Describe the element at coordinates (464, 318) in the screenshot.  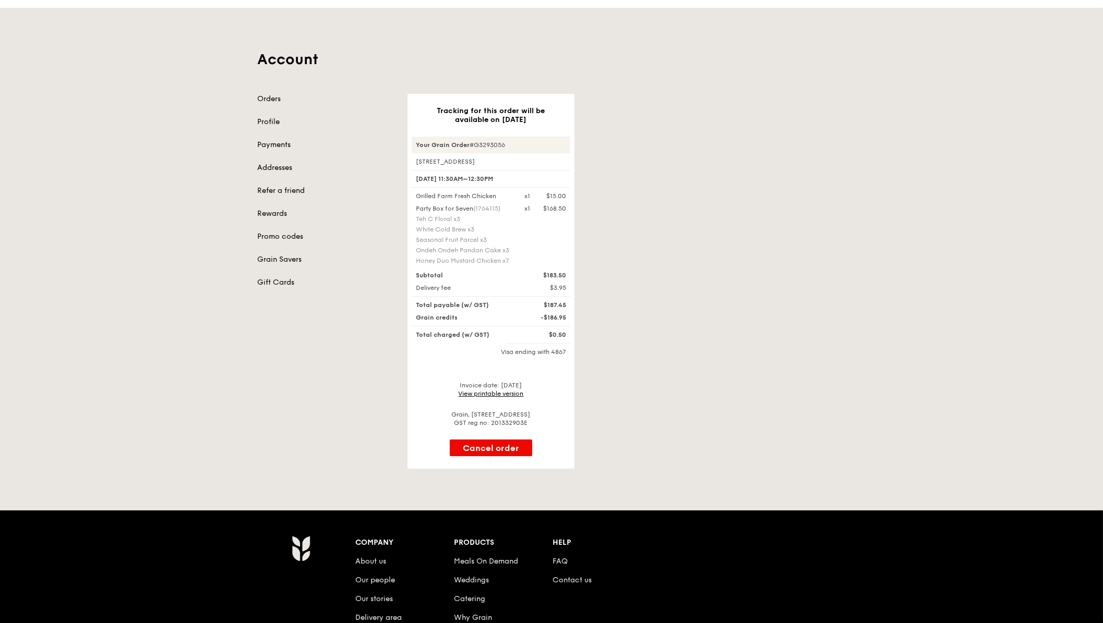
I see `div: Grain credits` at that location.